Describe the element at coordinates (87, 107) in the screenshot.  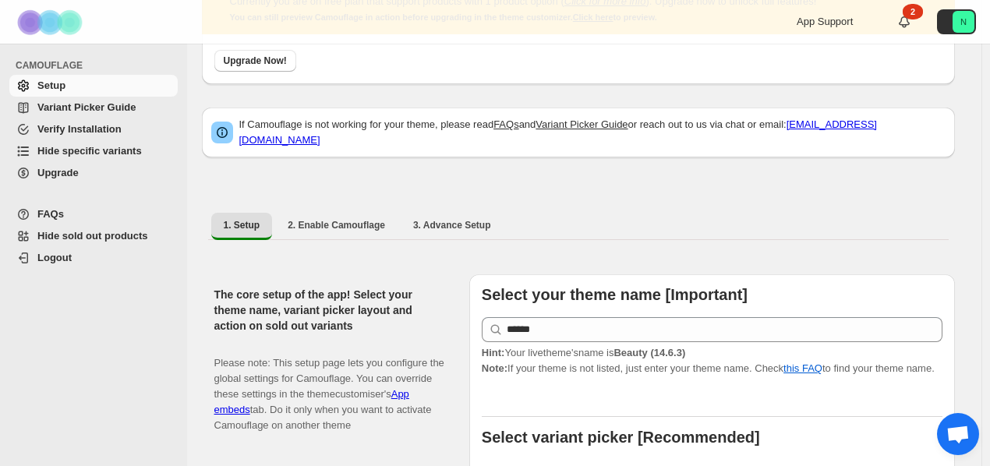
I see `span: Variant Picker Guide` at that location.